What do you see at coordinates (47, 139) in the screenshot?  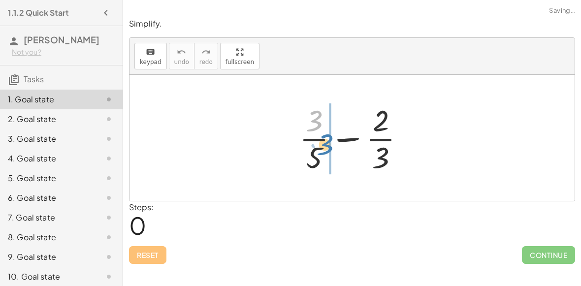 I see `div: 3. Goal state` at bounding box center [47, 139].